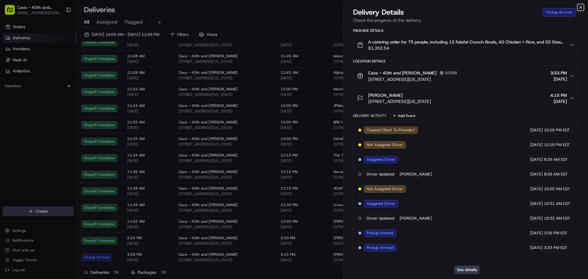 The height and width of the screenshot is (279, 588). I want to click on span: 10:20 AM EDT, so click(558, 189).